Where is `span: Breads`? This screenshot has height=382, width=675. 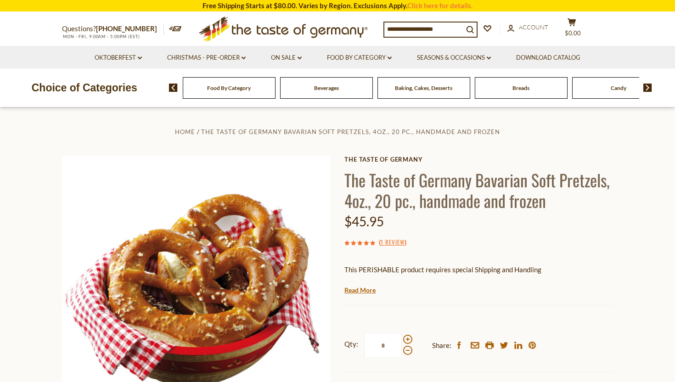
span: Breads is located at coordinates (521, 88).